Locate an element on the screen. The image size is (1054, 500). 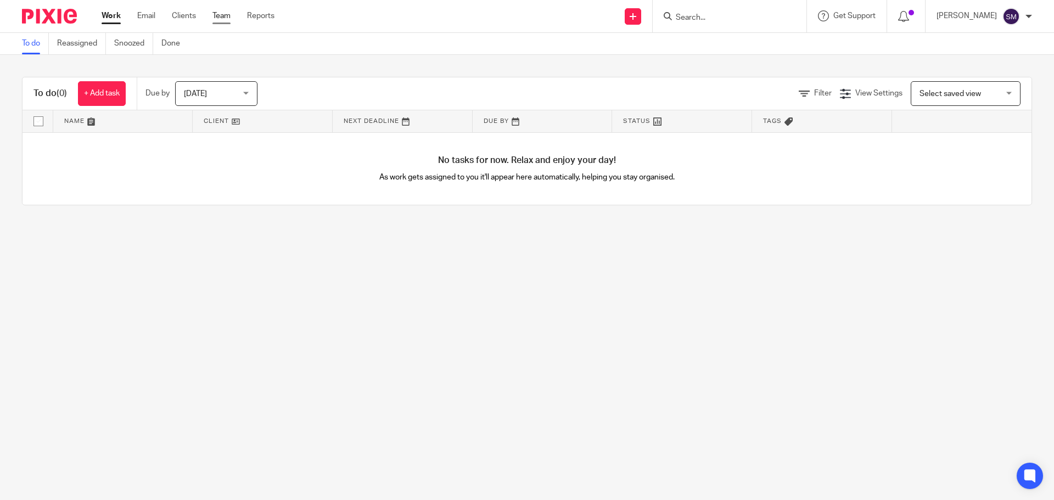
p: As work gets assigned to you it'll appear here automatically, helping you stay organised. is located at coordinates (527, 177).